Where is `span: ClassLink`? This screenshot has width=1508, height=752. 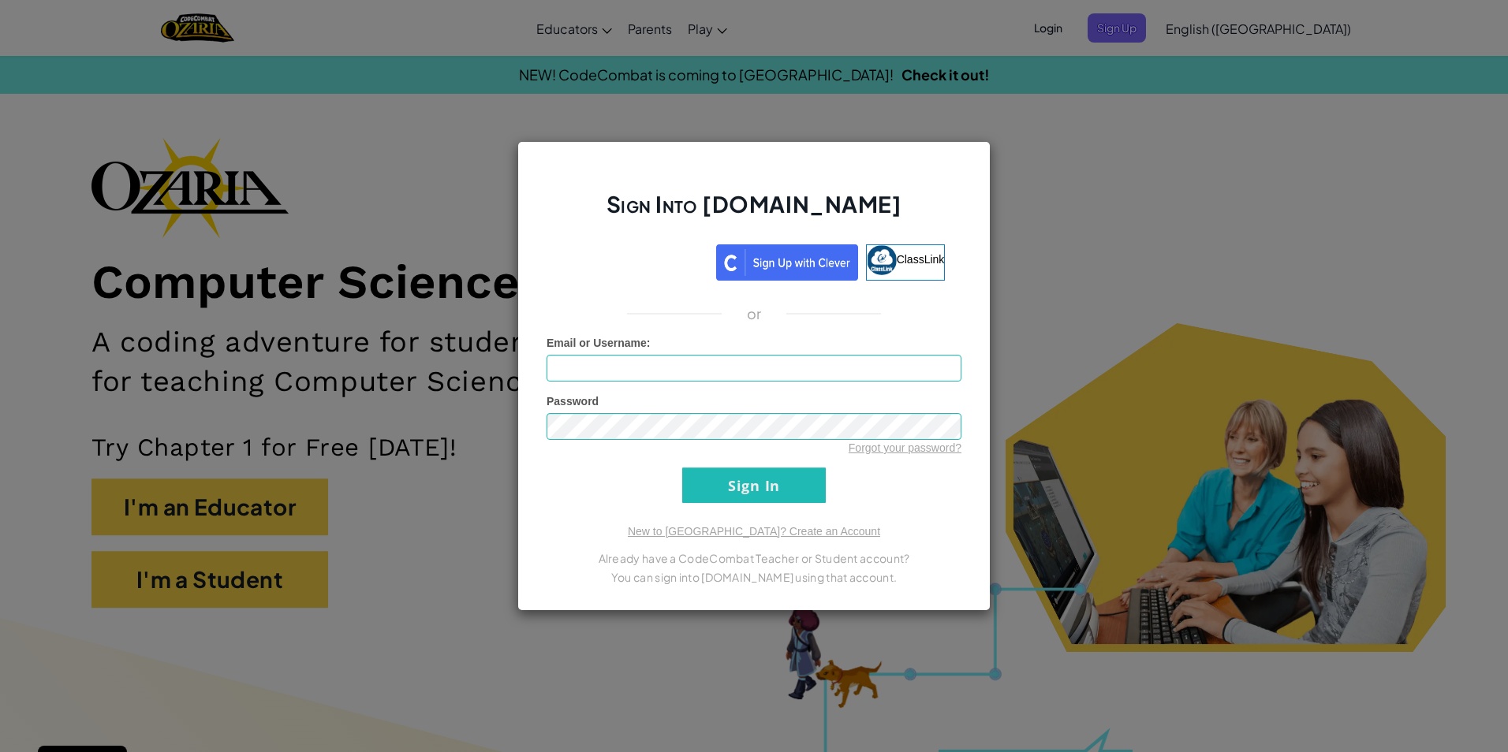 span: ClassLink is located at coordinates (920, 259).